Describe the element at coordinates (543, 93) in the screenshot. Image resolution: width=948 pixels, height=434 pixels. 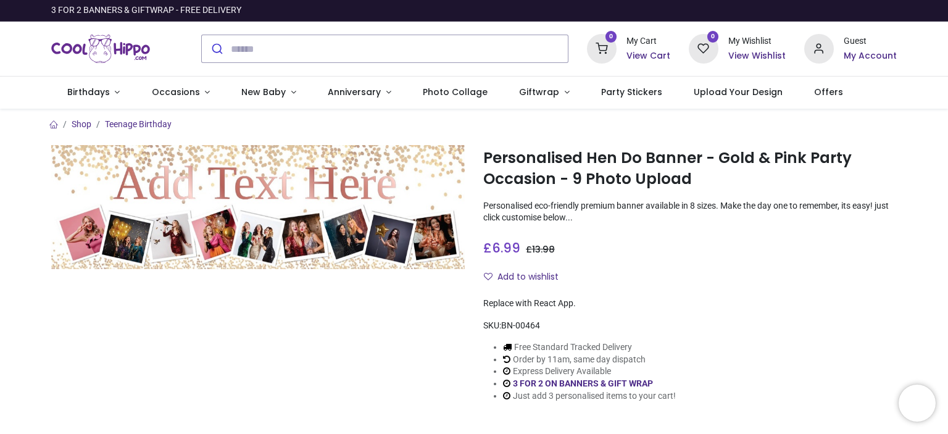
I see `a: Giftwrap` at that location.